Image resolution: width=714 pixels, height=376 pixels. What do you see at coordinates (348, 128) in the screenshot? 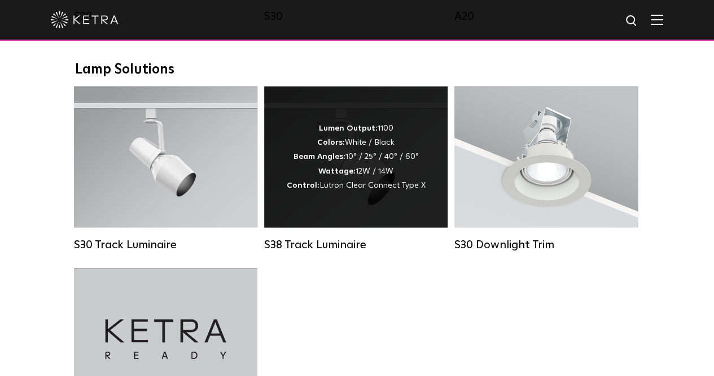
I see `strong: Lumen Output:` at bounding box center [348, 128].